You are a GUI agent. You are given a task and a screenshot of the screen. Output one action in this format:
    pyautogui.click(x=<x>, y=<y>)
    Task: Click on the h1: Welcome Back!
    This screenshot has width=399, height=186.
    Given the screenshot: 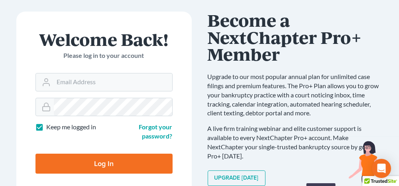 What is the action you would take?
    pyautogui.click(x=104, y=39)
    